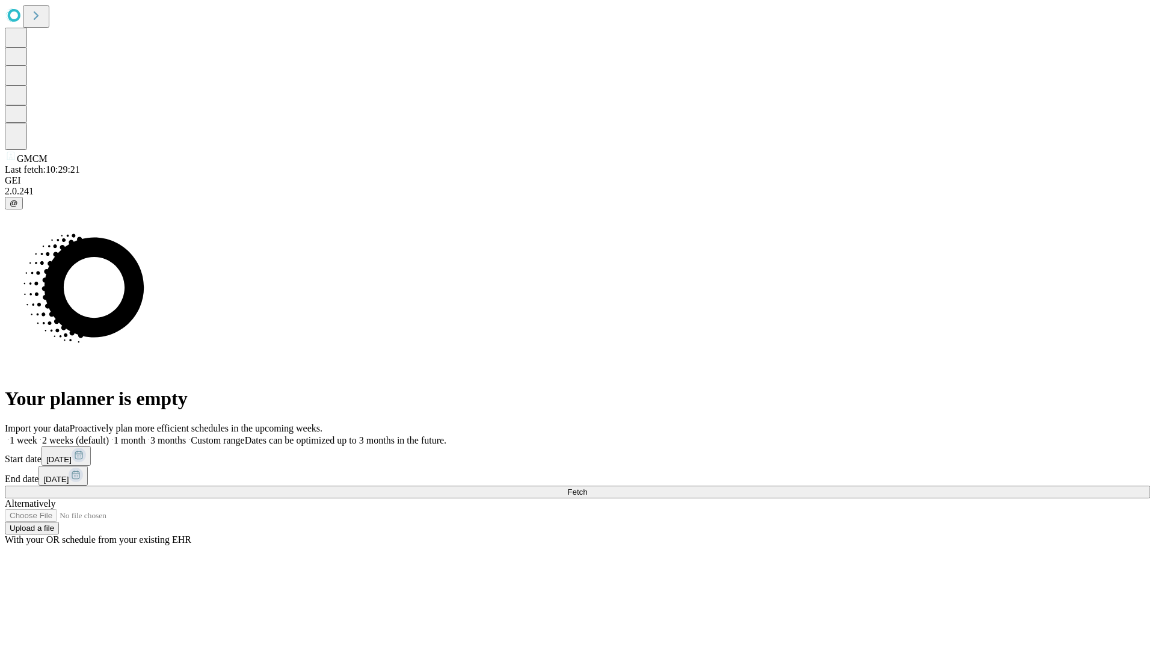 The image size is (1155, 650). What do you see at coordinates (98, 539) in the screenshot?
I see `span: With your OR schedule from your existing EHR` at bounding box center [98, 539].